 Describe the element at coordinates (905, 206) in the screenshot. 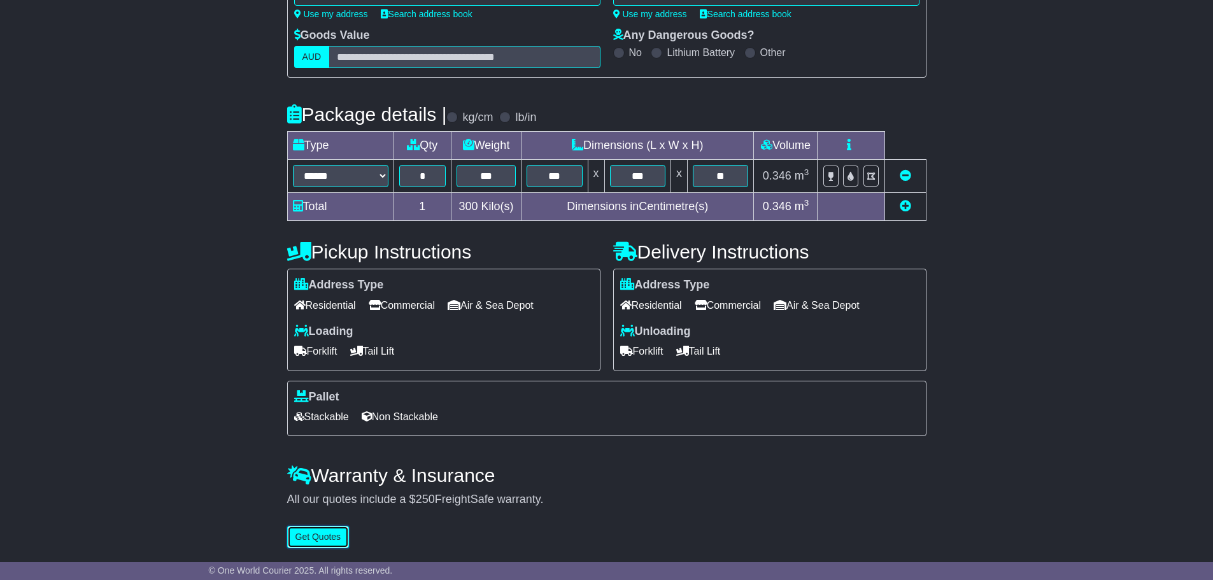

I see `a: Add new item` at that location.